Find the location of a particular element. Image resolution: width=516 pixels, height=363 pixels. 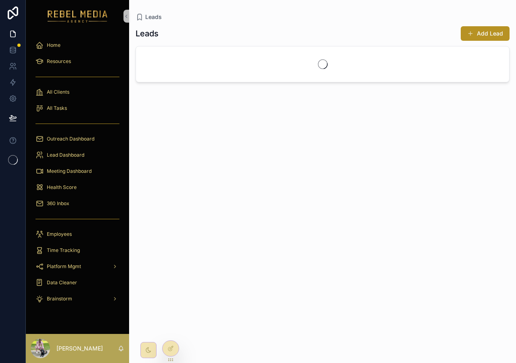

h1: Leads is located at coordinates (147, 34).